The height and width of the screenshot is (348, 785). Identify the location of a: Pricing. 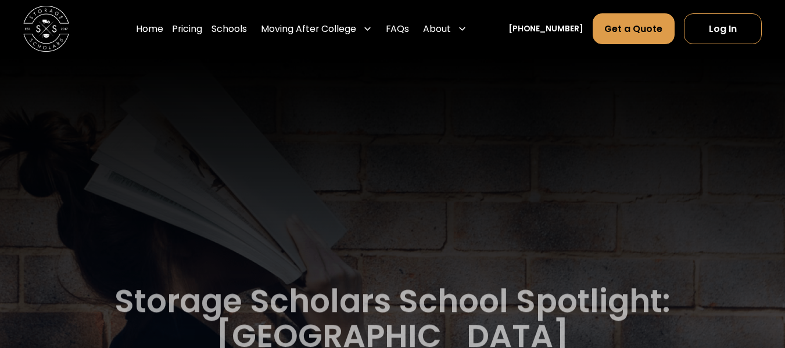
(187, 28).